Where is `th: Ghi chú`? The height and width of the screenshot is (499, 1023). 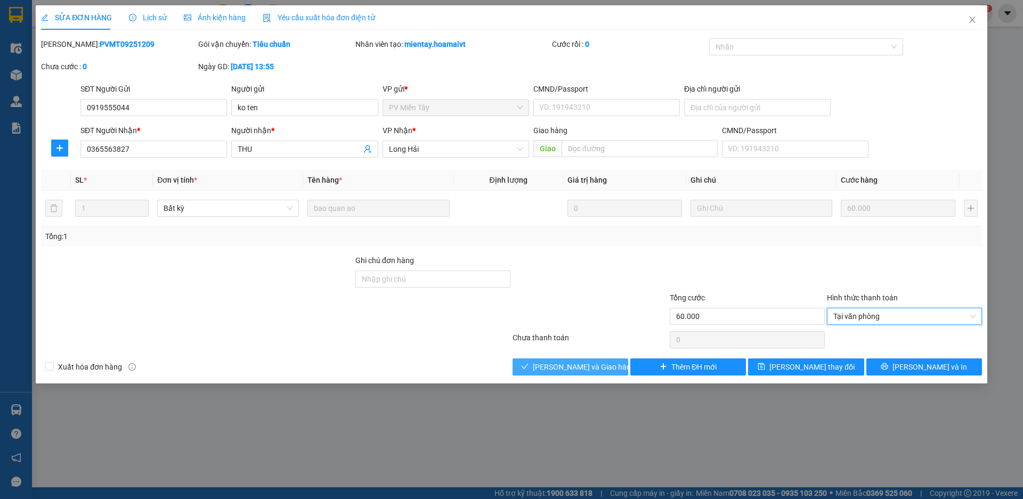
th: Ghi chú is located at coordinates (761, 180).